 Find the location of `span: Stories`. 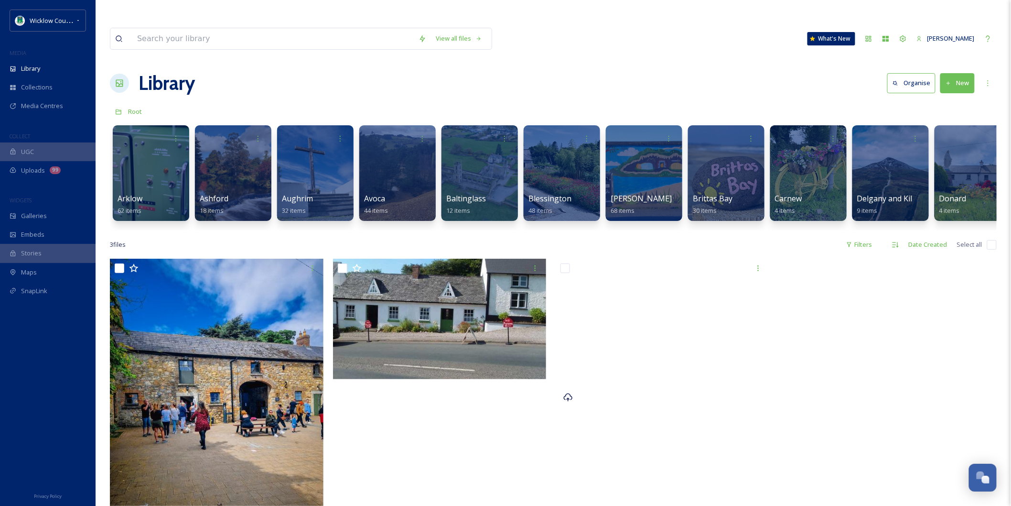

span: Stories is located at coordinates (31, 253).